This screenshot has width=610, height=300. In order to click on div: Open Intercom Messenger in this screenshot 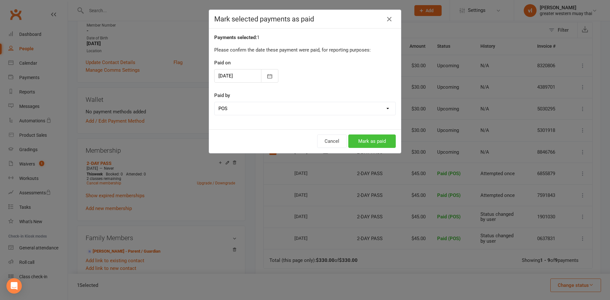, I will do `click(14, 286)`.